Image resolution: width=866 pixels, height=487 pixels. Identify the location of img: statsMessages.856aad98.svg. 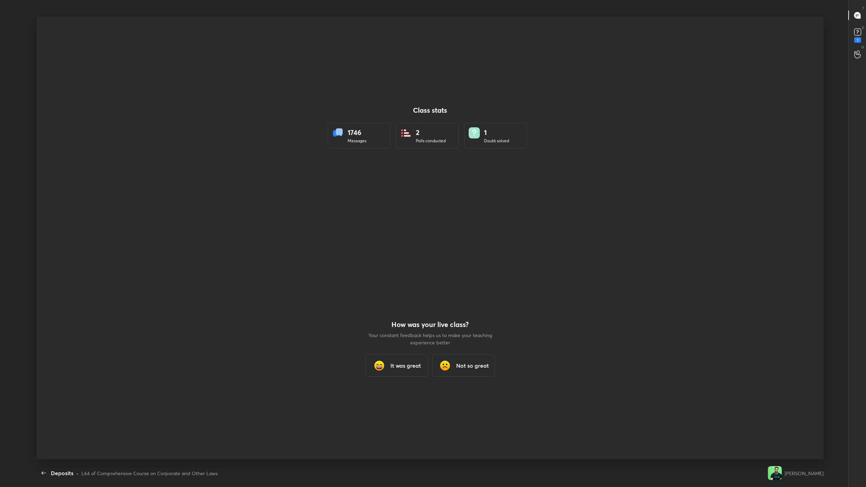
(338, 133).